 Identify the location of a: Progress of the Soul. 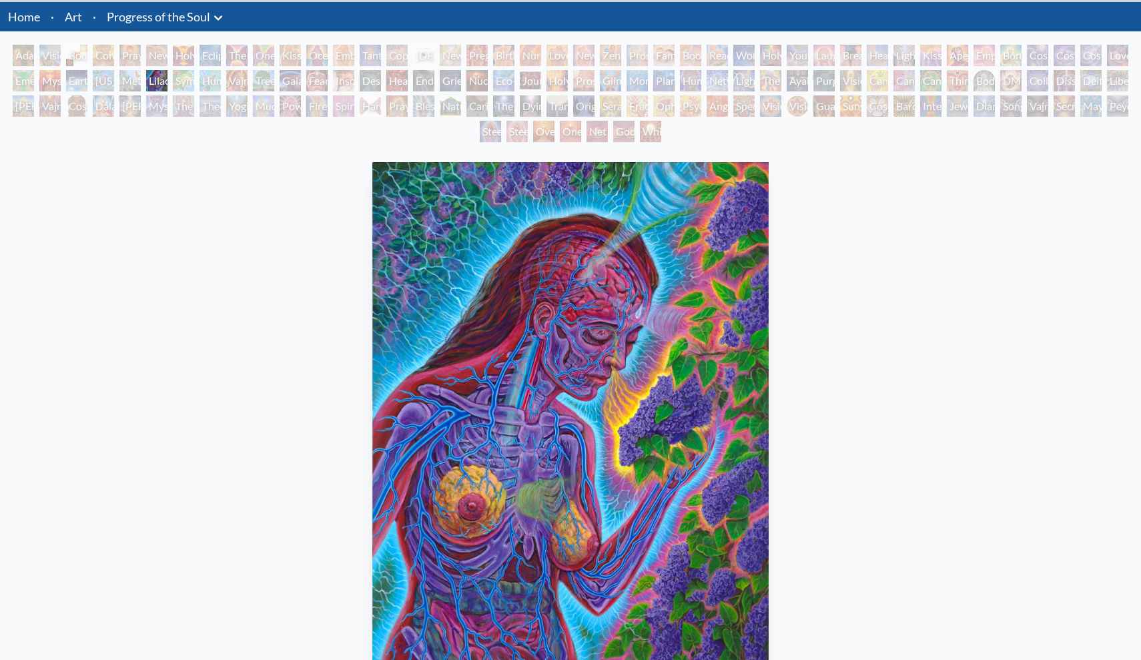
(158, 17).